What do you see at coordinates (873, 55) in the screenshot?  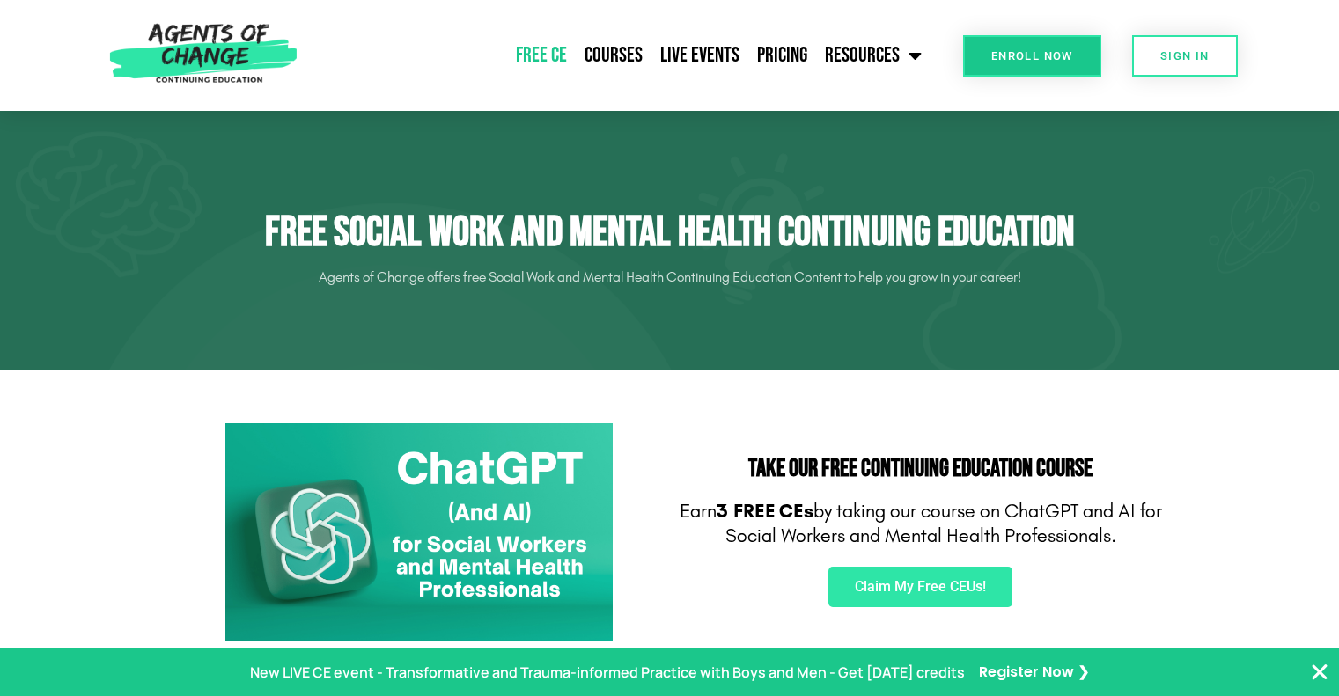 I see `a: Resources` at bounding box center [873, 55].